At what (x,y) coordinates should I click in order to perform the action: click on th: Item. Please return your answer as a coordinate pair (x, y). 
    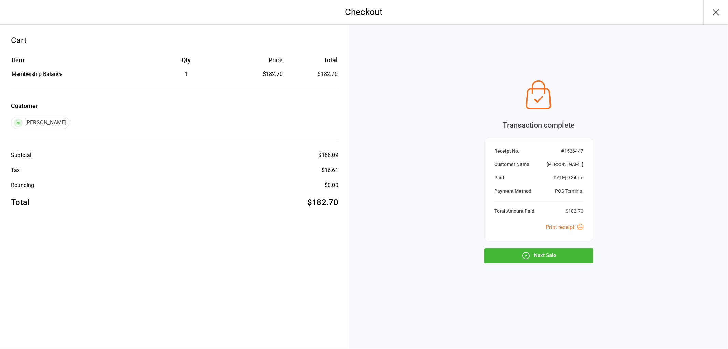
    Looking at the image, I should click on (79, 62).